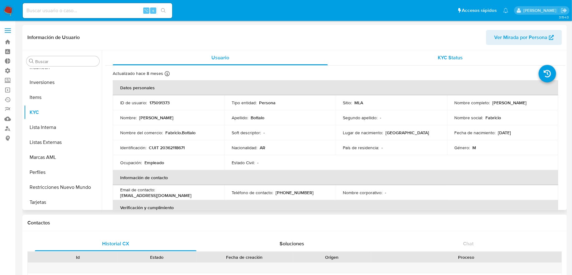 This screenshot has height=275, width=572. Describe the element at coordinates (63, 172) in the screenshot. I see `button: Perfiles` at that location.